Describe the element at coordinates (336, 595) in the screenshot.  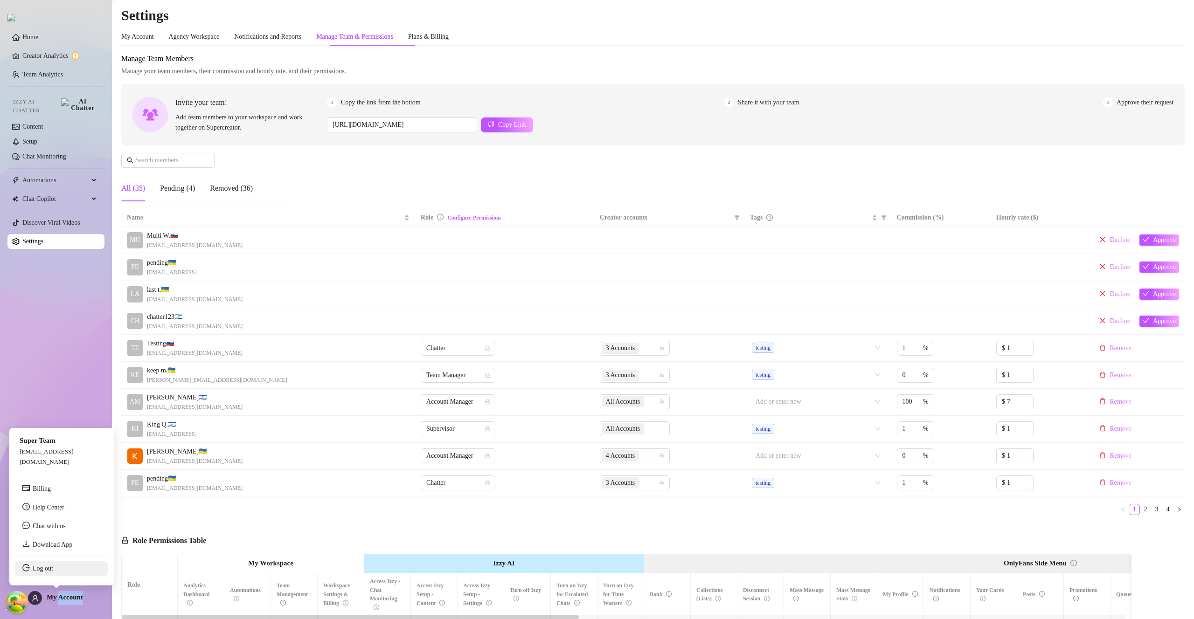
I see `span: Workspace Settings & Billing` at that location.